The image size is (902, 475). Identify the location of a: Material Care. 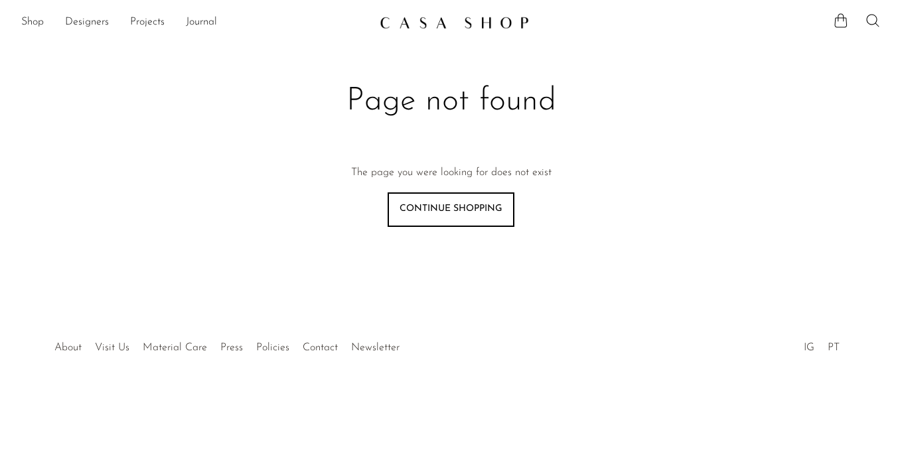
(175, 348).